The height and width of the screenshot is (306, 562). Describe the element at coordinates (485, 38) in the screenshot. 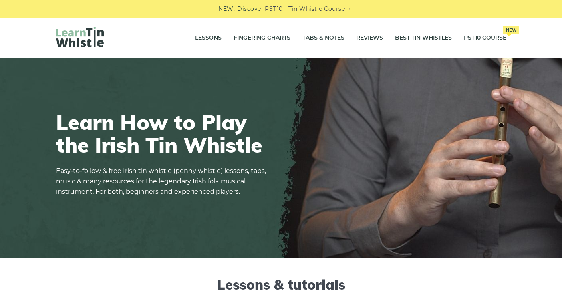

I see `a: PST10 CourseNew` at that location.